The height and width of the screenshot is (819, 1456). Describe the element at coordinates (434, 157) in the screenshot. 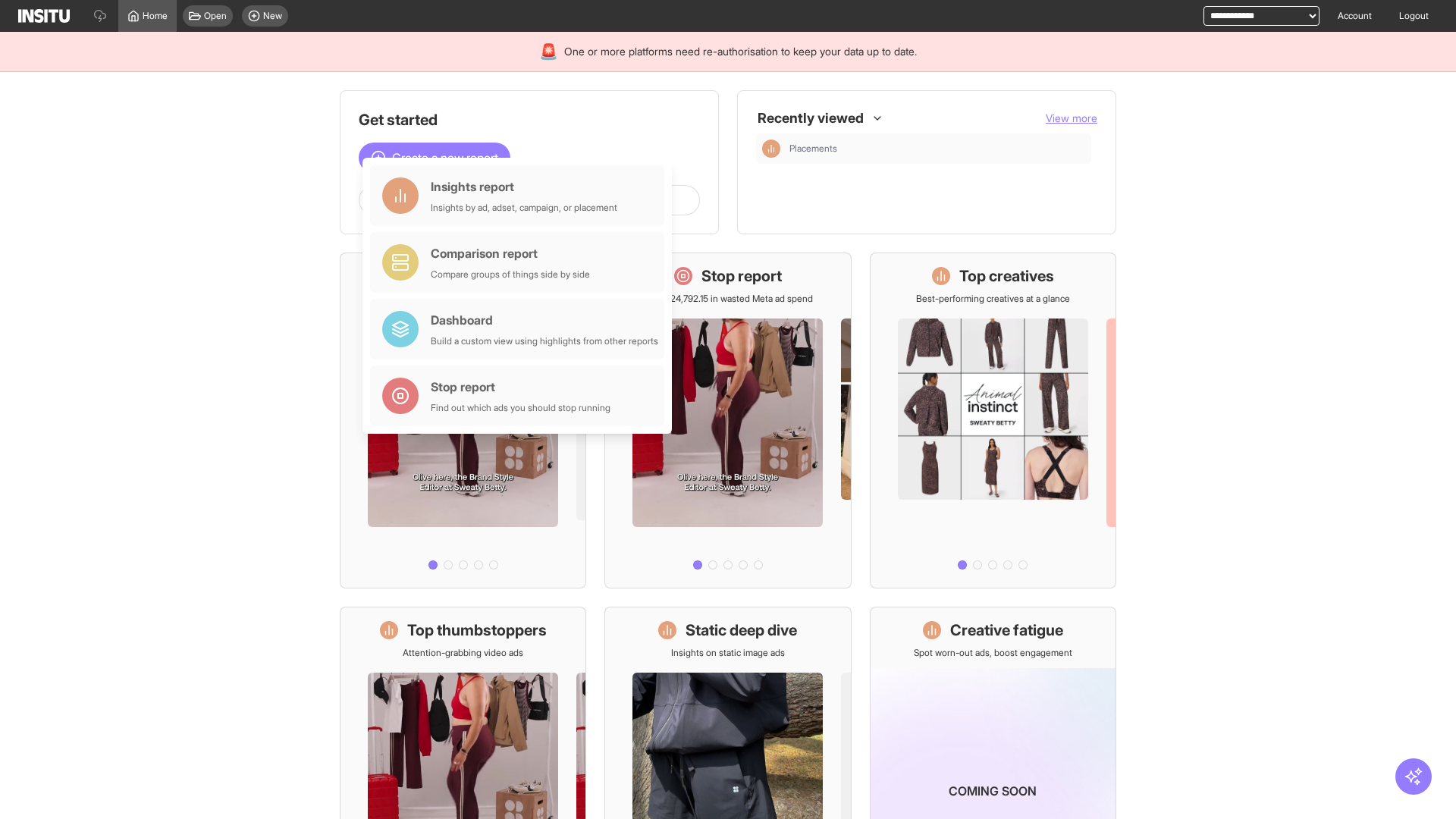

I see `button: Create a new report` at that location.